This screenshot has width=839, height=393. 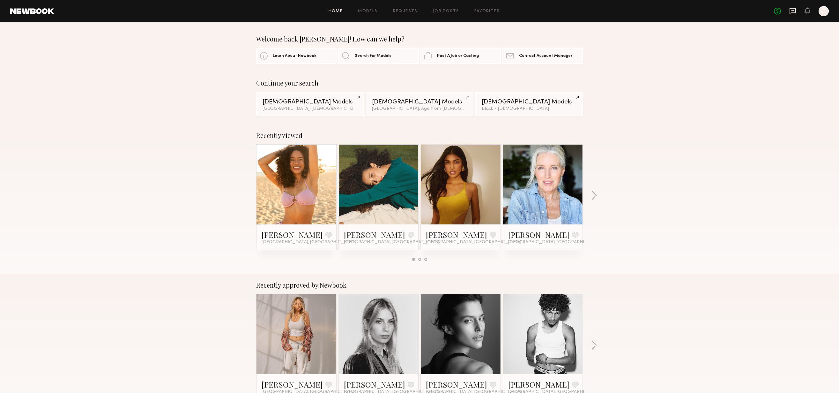 I want to click on a: Job Posts, so click(x=446, y=11).